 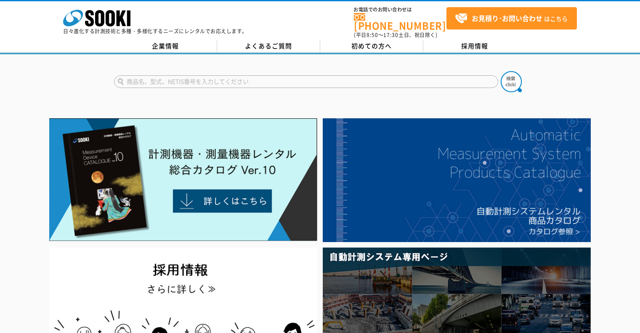 What do you see at coordinates (475, 46) in the screenshot?
I see `a: 採用情報` at bounding box center [475, 46].